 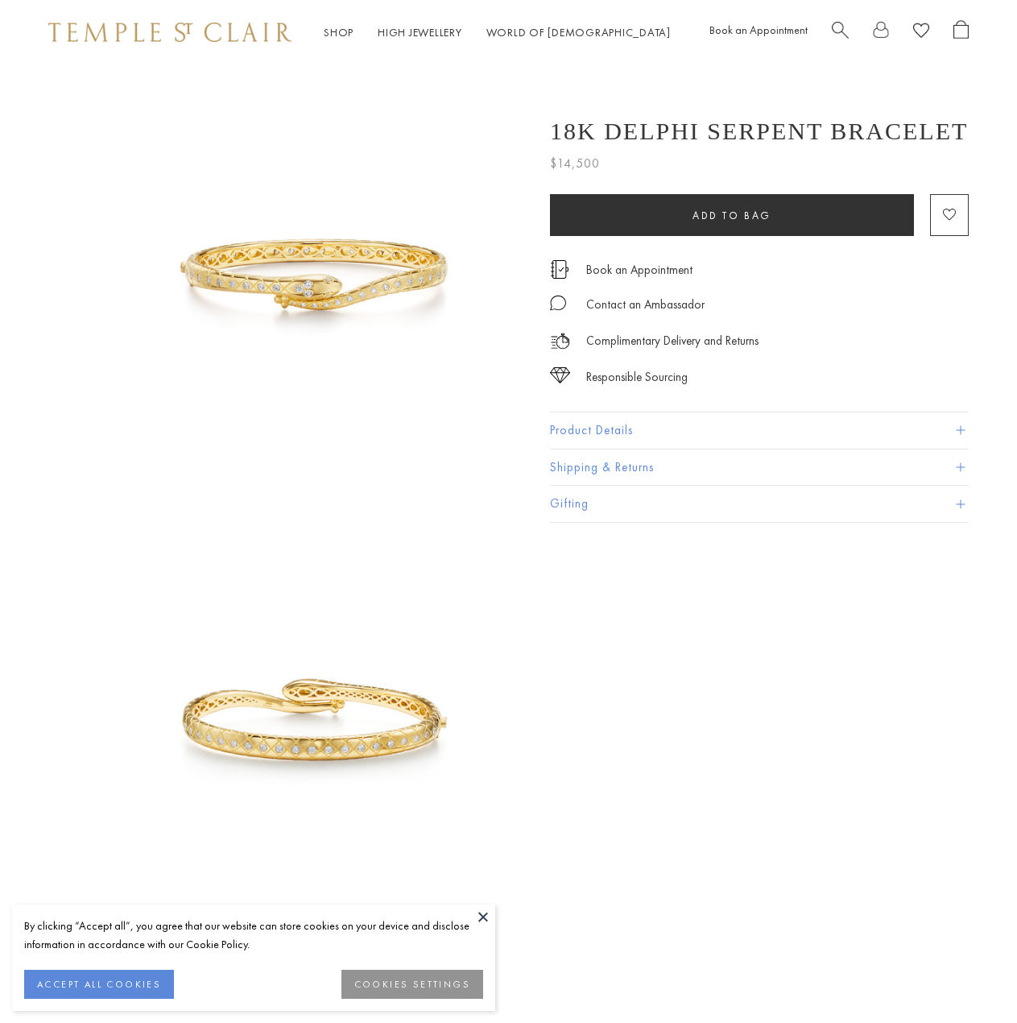 What do you see at coordinates (732, 215) in the screenshot?
I see `span: Add to bag` at bounding box center [732, 215].